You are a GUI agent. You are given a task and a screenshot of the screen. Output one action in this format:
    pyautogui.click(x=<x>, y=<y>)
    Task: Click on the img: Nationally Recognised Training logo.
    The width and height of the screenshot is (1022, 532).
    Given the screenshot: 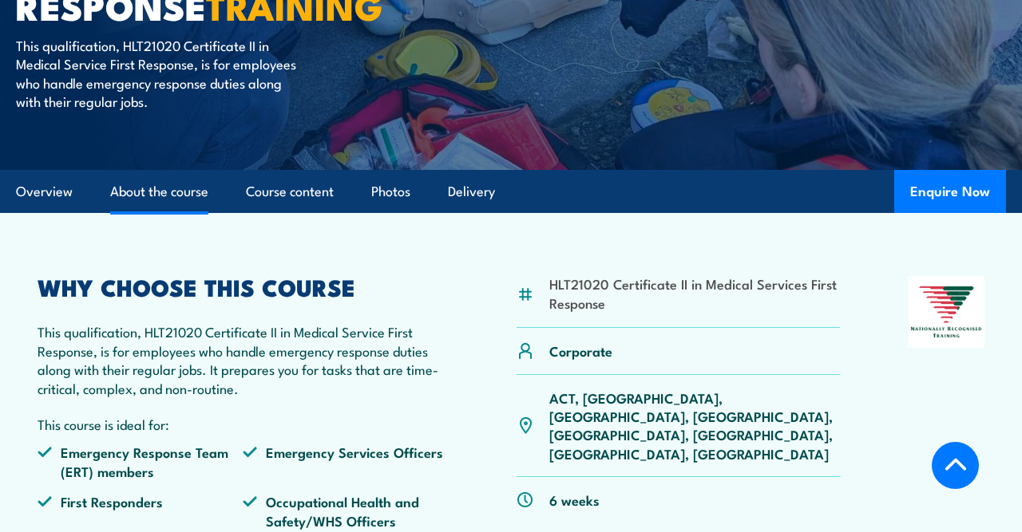 What is the action you would take?
    pyautogui.click(x=946, y=312)
    